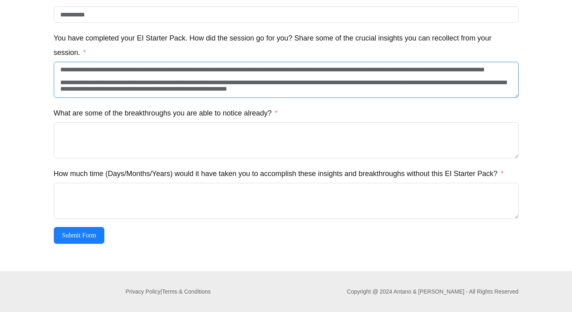  What do you see at coordinates (279, 174) in the screenshot?
I see `label: How much time (Days/Months/Years) would it have taken you to accomplish these insights and breakt...` at bounding box center [279, 174].